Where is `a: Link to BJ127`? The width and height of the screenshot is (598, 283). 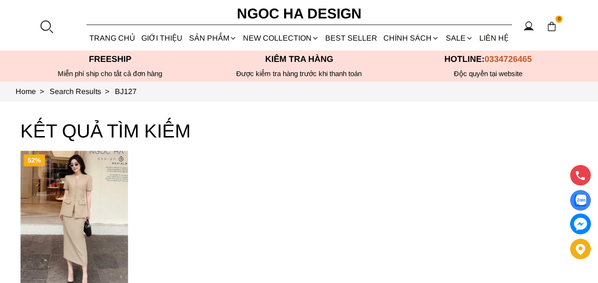 a: Link to BJ127 is located at coordinates (126, 91).